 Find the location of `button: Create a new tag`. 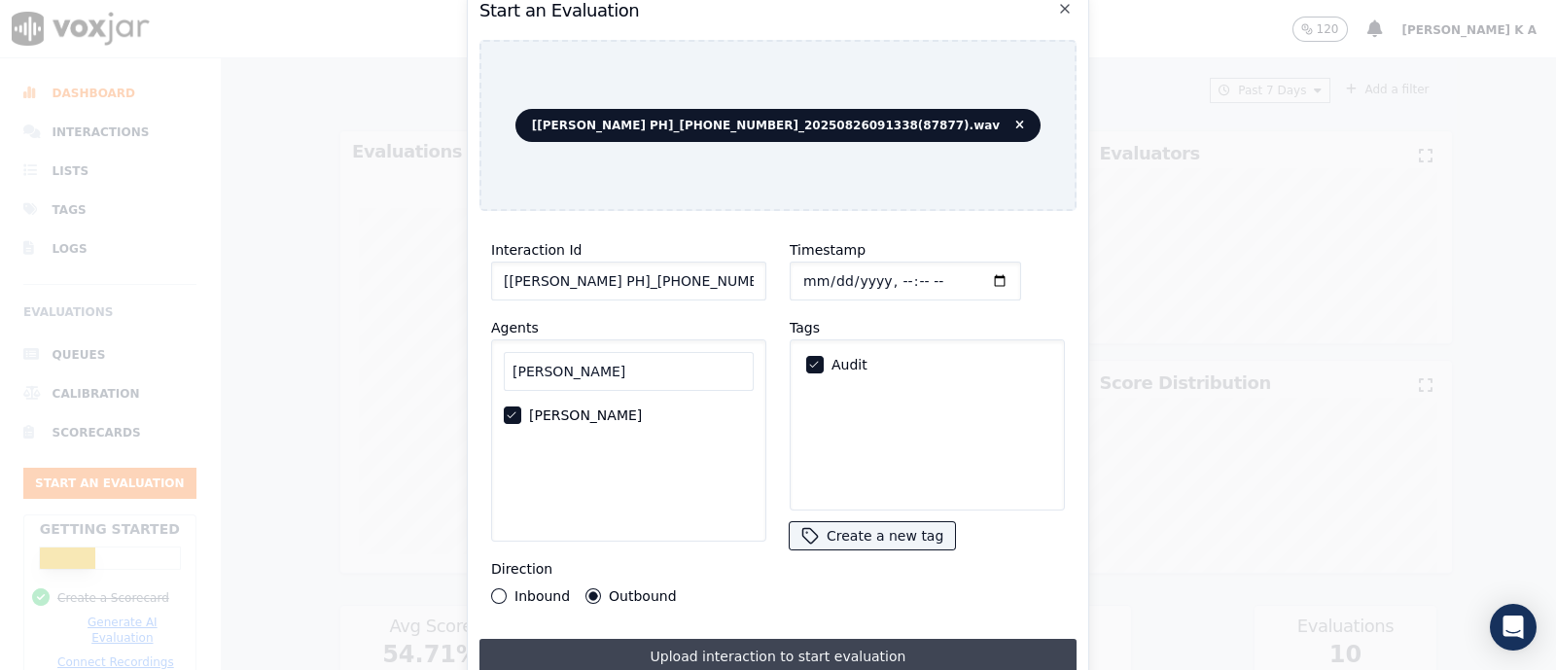

button: Create a new tag is located at coordinates (872, 536).